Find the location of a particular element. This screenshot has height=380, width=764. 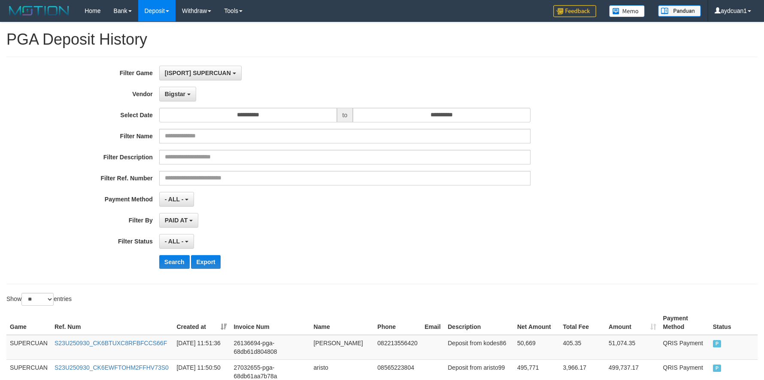

th: Payment Method is located at coordinates (684, 322).